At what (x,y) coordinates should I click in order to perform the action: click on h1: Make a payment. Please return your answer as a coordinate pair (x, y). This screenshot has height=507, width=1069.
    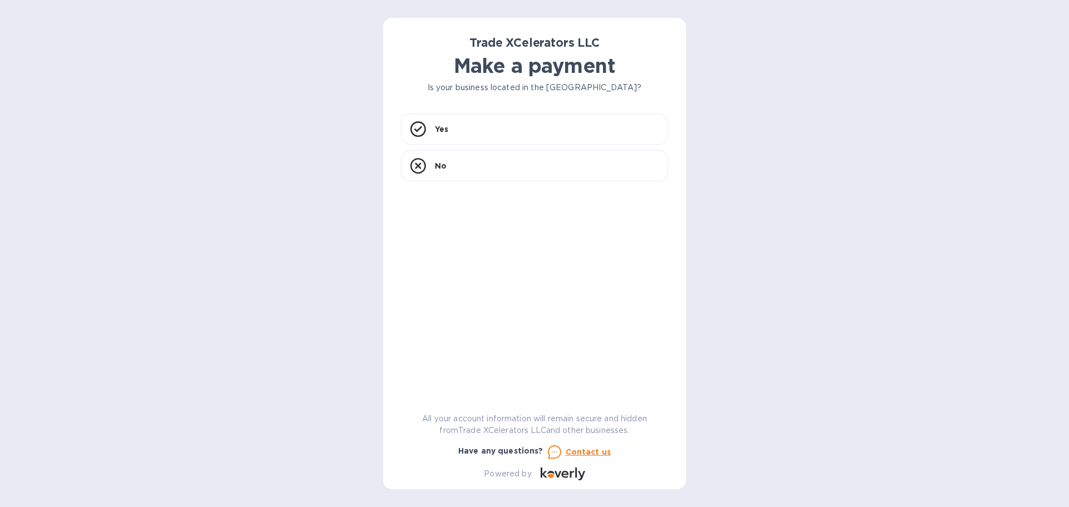
    Looking at the image, I should click on (534, 66).